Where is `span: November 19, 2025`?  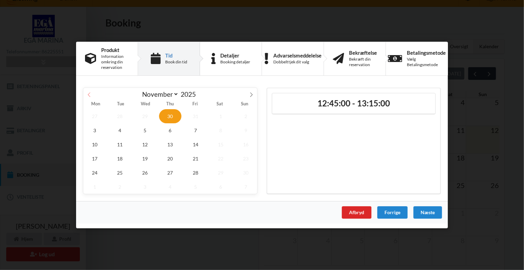
span: November 19, 2025 is located at coordinates (145, 159).